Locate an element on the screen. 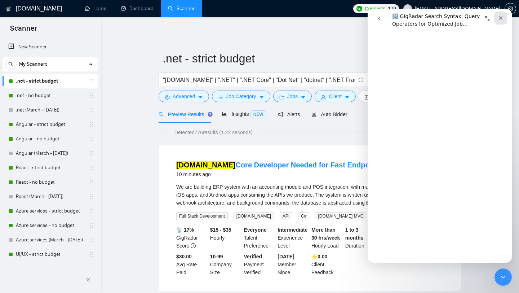  a: Azure services - strict budget is located at coordinates (50, 211).